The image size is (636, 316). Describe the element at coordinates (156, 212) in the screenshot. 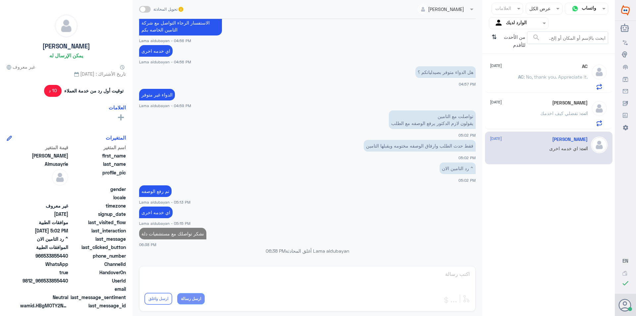

I see `p: 14/9/2025, 5:15 PM` at that location.